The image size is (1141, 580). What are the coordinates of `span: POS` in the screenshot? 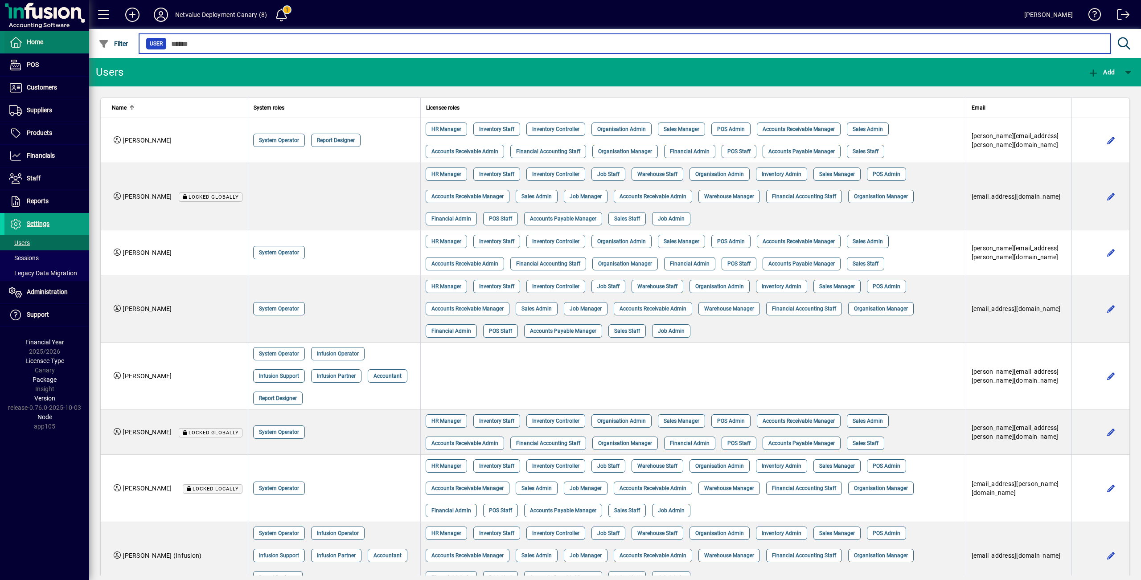 It's located at (33, 65).